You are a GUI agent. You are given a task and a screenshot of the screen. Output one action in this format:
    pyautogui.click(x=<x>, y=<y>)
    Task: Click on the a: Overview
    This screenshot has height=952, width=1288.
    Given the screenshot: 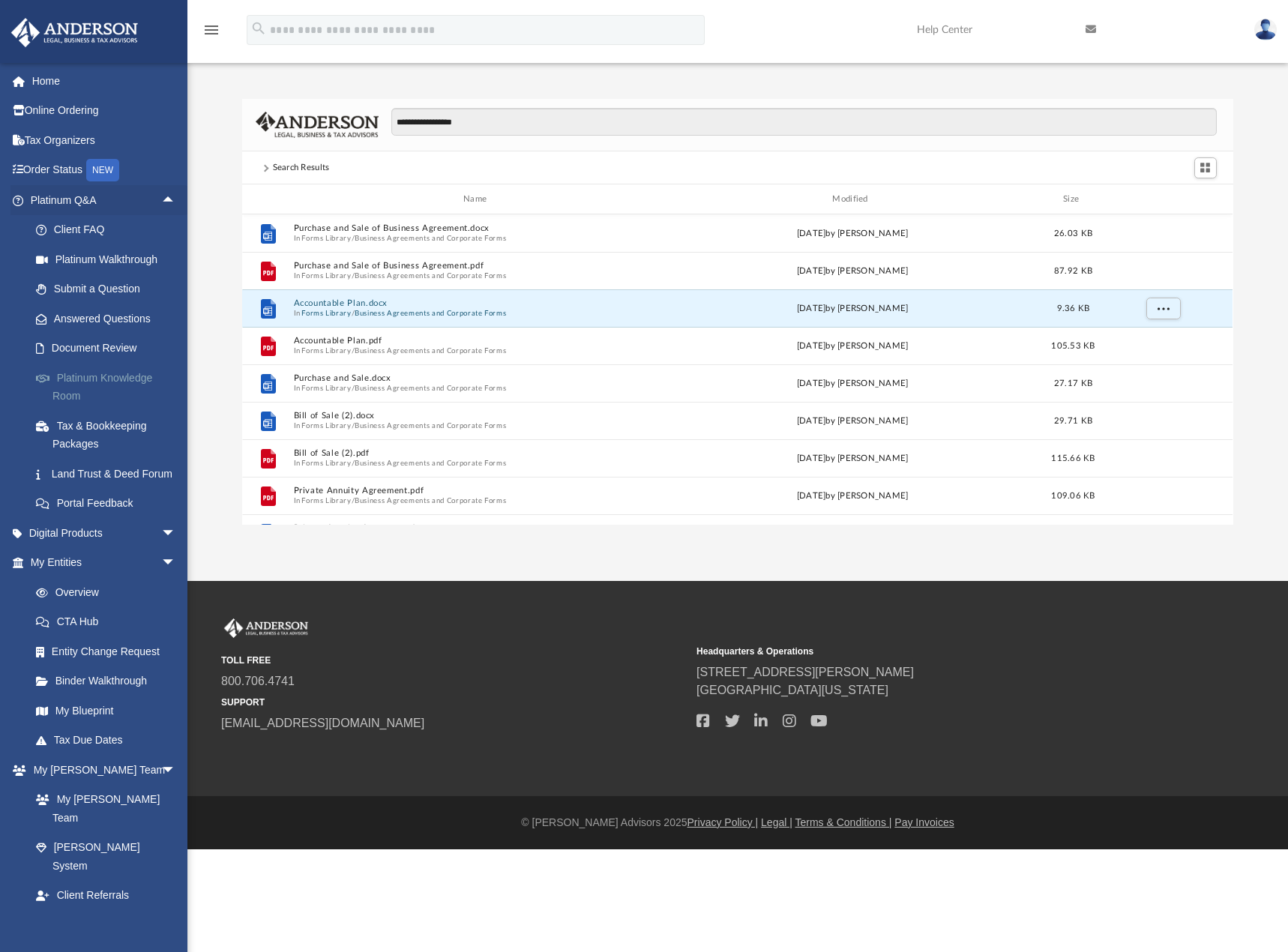 What is the action you would take?
    pyautogui.click(x=109, y=593)
    